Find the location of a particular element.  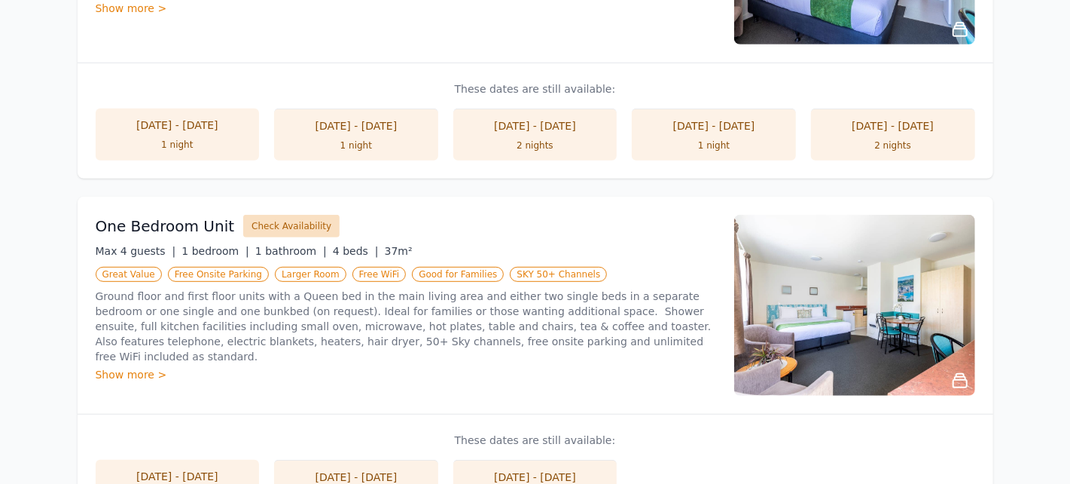

span: SKY 50+ Channels is located at coordinates (558, 274).